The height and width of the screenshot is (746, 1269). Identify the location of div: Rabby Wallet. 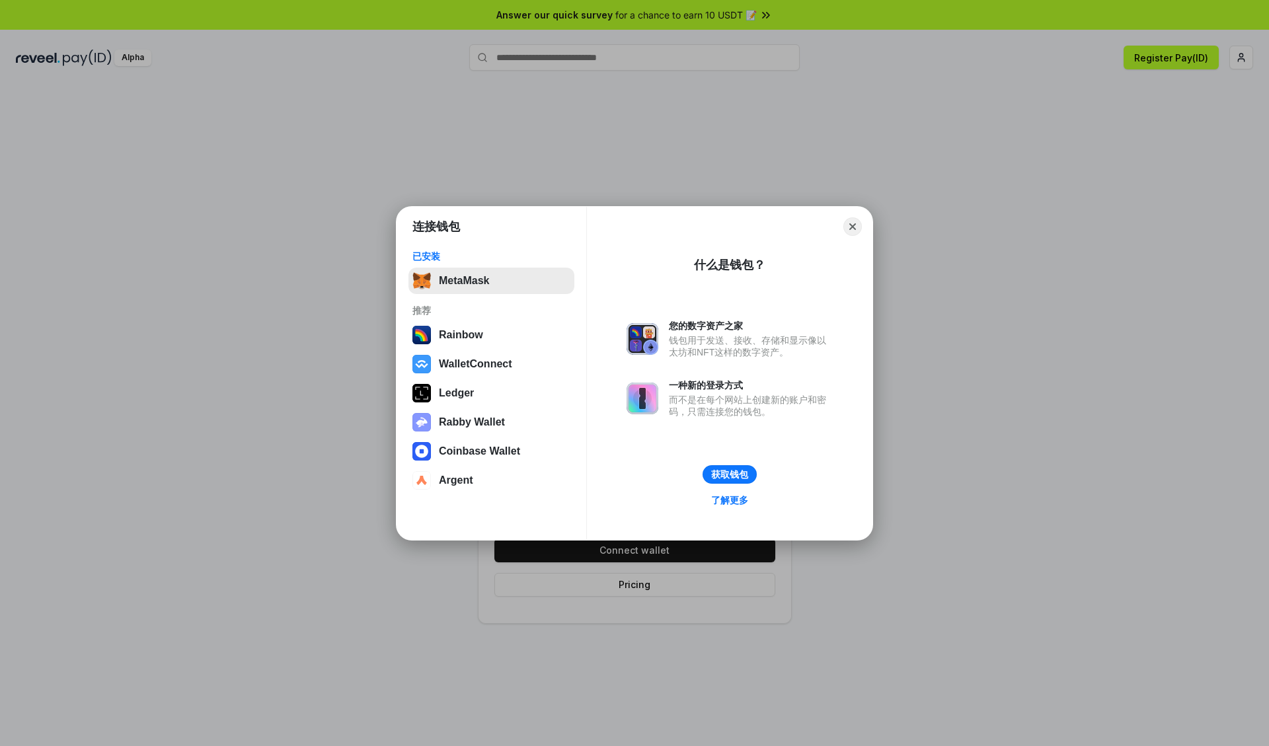
(472, 422).